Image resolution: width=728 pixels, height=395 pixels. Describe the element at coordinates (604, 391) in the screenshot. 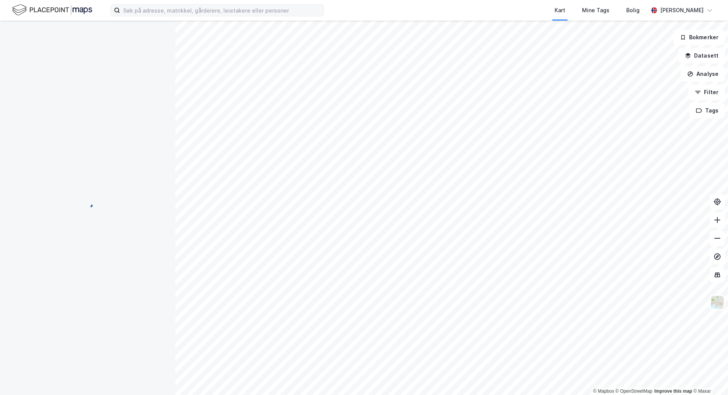

I see `a: Mapbox` at that location.